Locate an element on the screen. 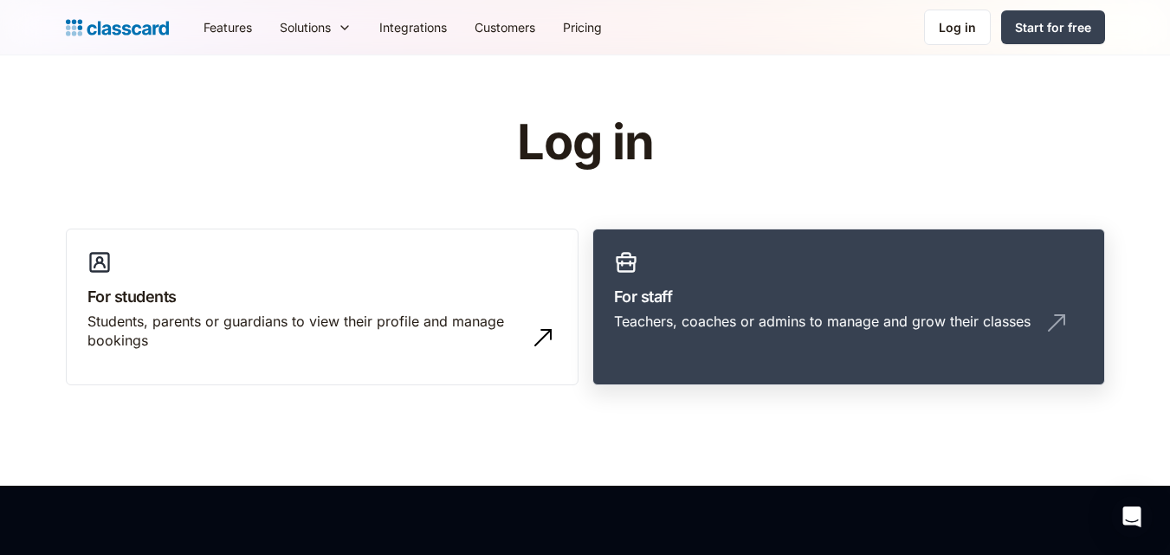 This screenshot has width=1170, height=555. a: For studentsStudents, parents or guardians to view their profile and manage bookings is located at coordinates (322, 307).